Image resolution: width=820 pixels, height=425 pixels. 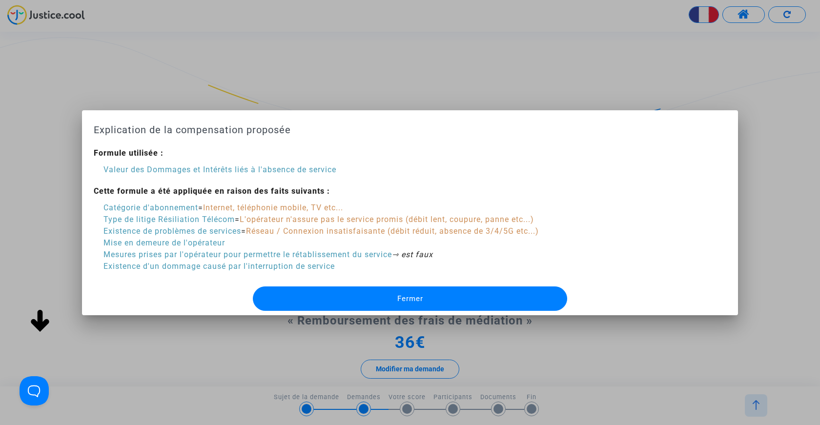 What do you see at coordinates (169, 219) in the screenshot?
I see `span: Type de litige Résiliation Télécom` at bounding box center [169, 219].